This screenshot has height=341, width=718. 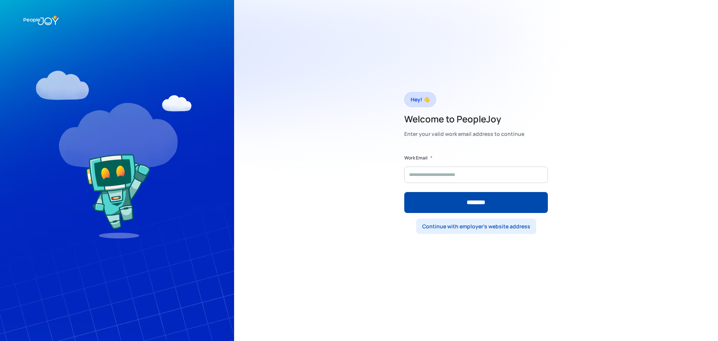 I want to click on a: Continue with employer's website address, so click(x=476, y=226).